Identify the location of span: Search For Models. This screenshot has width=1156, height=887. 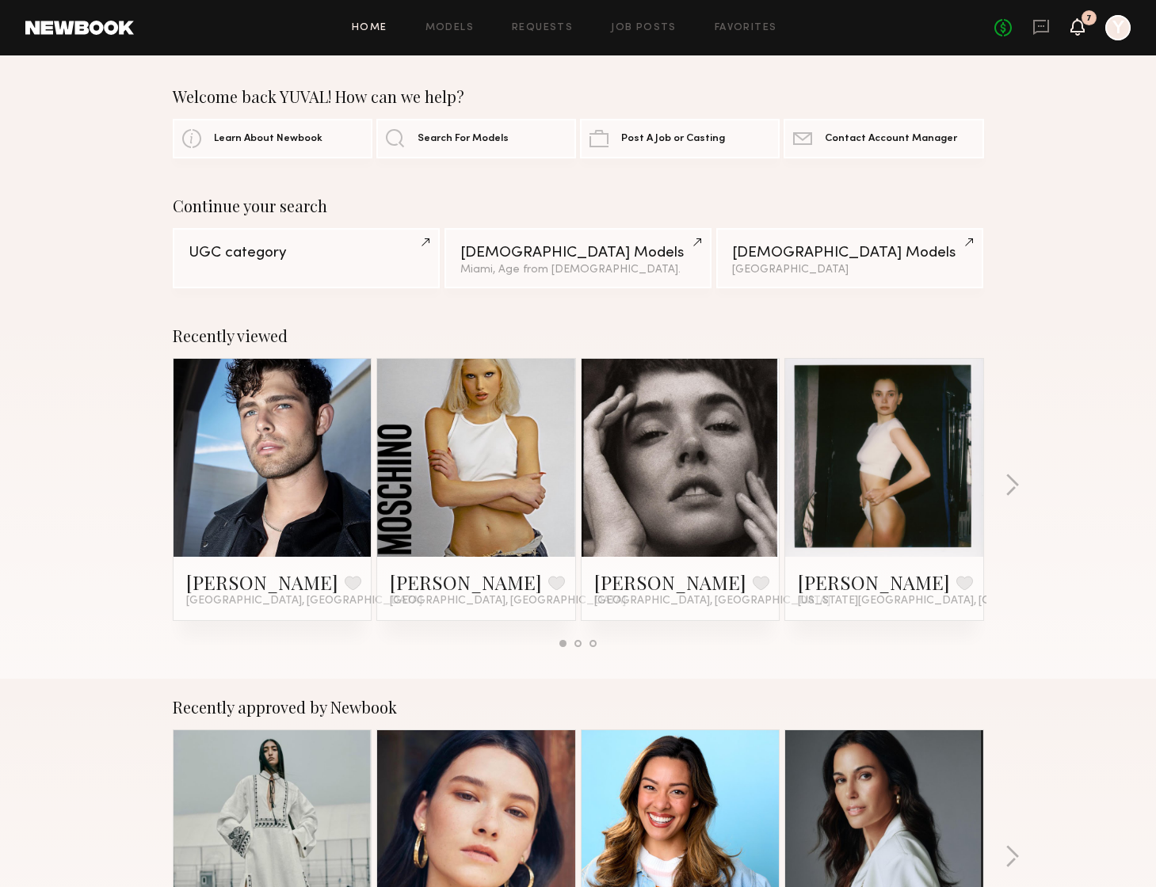
(463, 139).